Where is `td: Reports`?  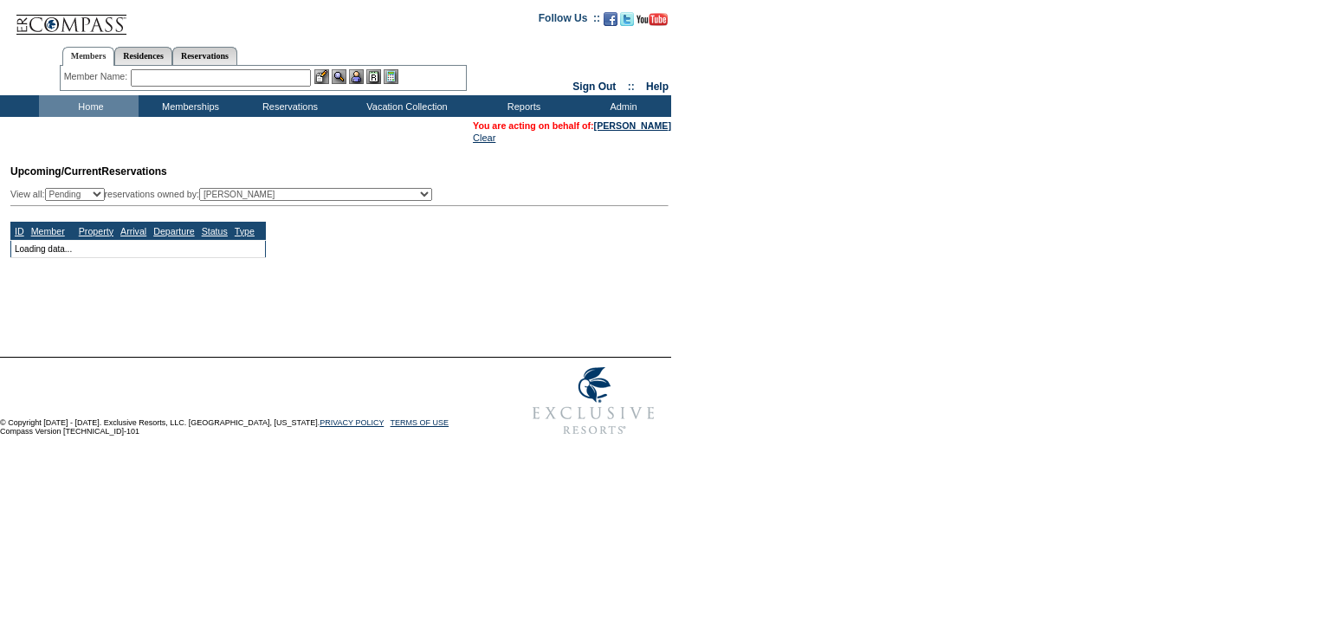 td: Reports is located at coordinates (521, 106).